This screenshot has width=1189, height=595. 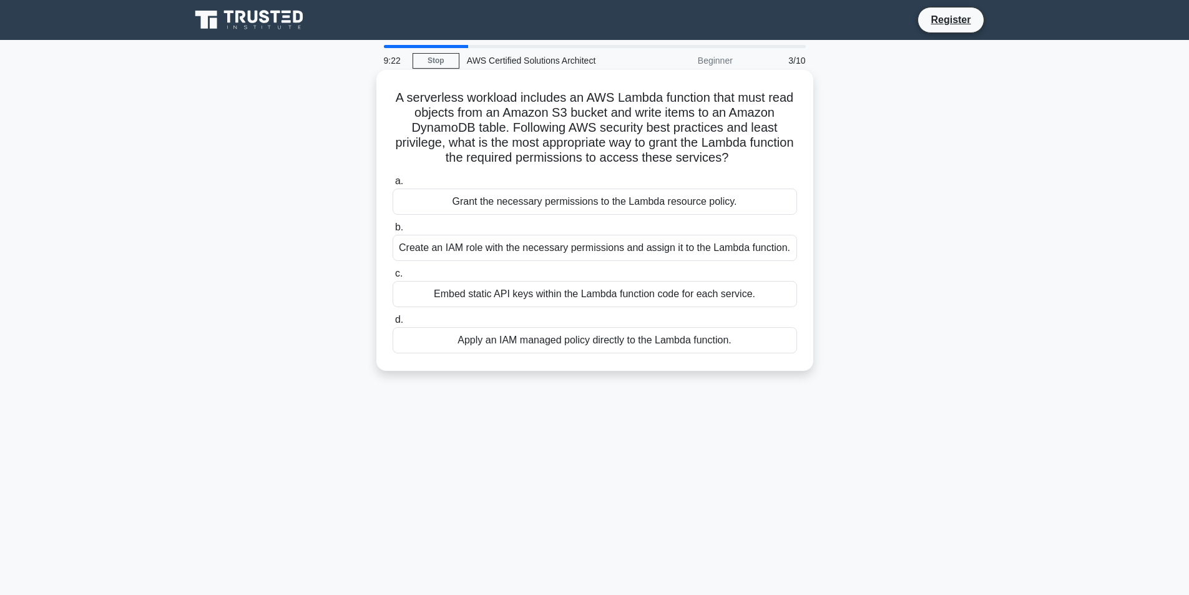 I want to click on div: Embed static API keys within the Lambda function code for each service., so click(x=595, y=294).